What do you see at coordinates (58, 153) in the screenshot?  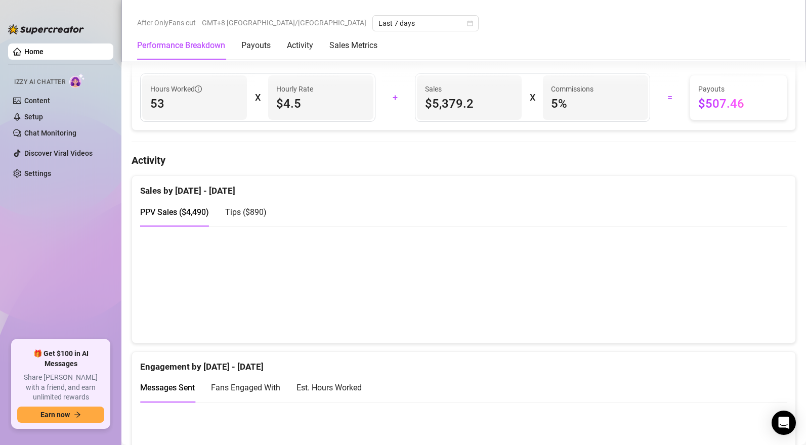 I see `a: Discover Viral Videos` at bounding box center [58, 153].